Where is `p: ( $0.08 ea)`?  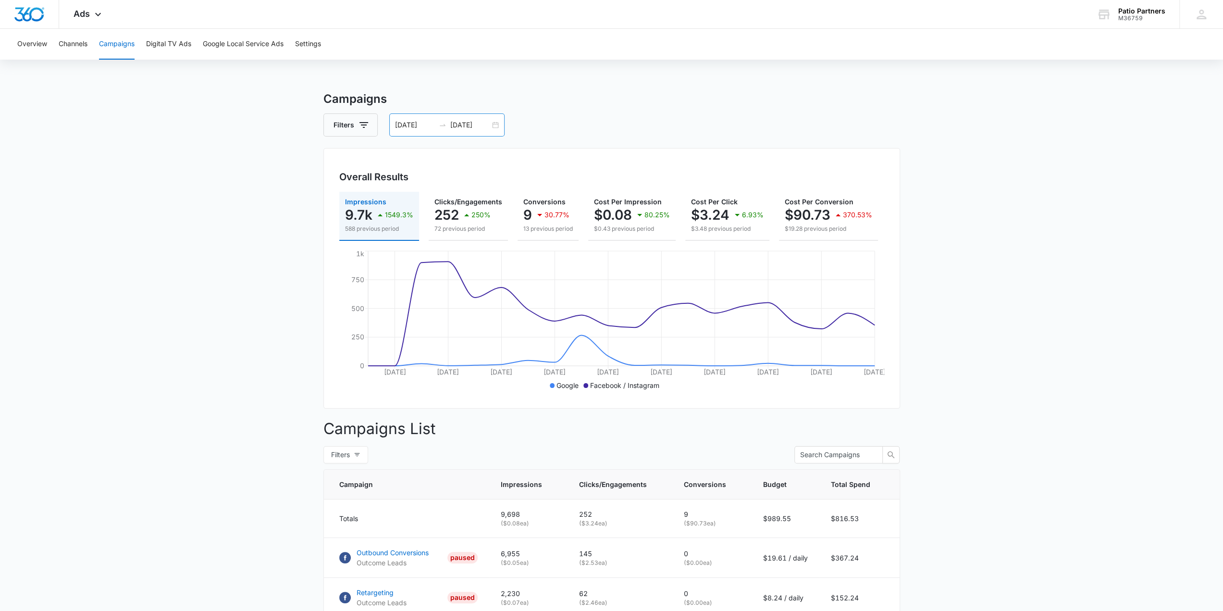 p: ( $0.08 ea) is located at coordinates (528, 523).